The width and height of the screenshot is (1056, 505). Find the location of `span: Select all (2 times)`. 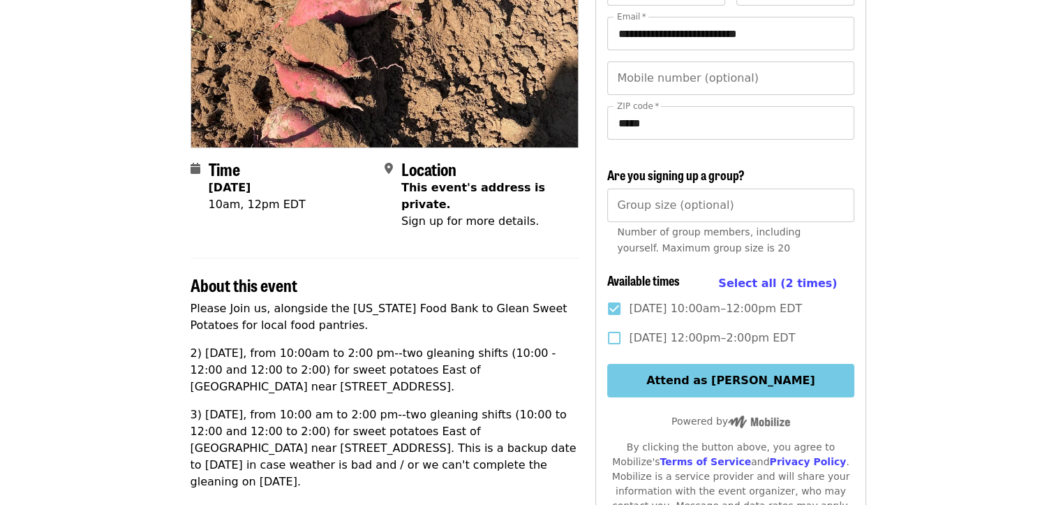

span: Select all (2 times) is located at coordinates (777, 283).